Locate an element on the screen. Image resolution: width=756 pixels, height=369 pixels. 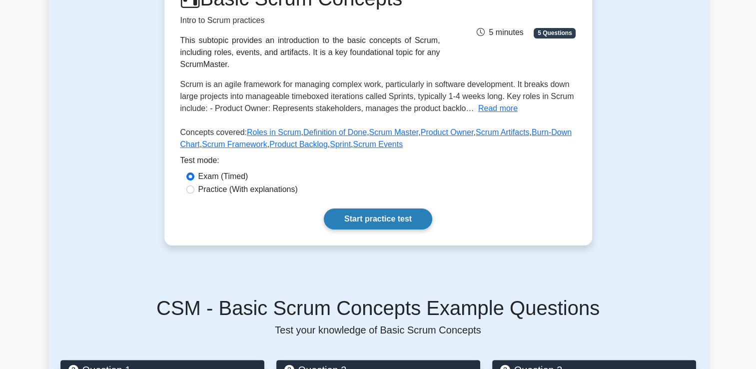
button: Read more is located at coordinates (497, 108).